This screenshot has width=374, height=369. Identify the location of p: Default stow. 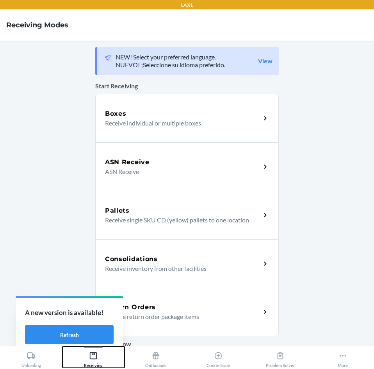
(187, 344).